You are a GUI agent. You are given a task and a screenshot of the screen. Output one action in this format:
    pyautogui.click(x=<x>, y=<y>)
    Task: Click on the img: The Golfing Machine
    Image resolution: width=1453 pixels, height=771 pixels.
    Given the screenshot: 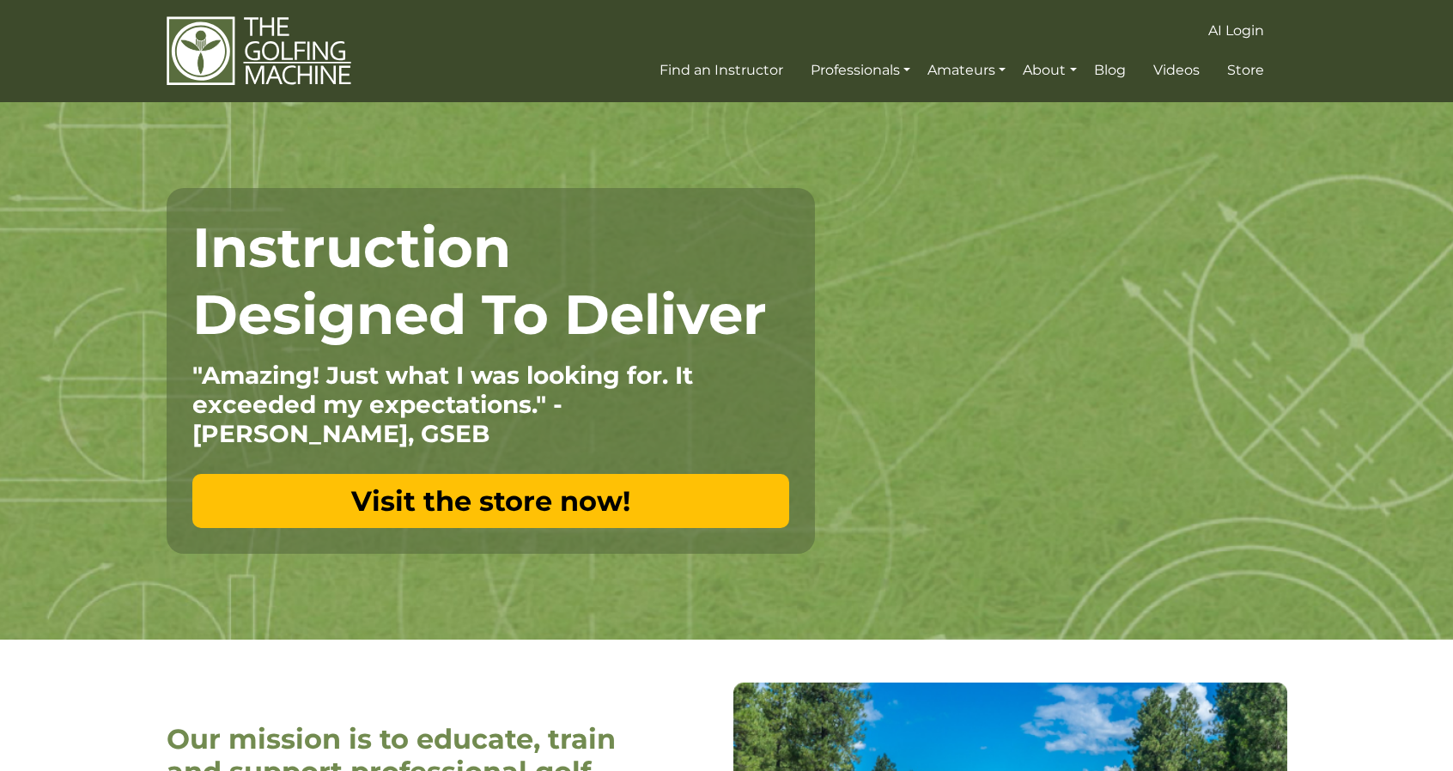 What is the action you would take?
    pyautogui.click(x=258, y=51)
    